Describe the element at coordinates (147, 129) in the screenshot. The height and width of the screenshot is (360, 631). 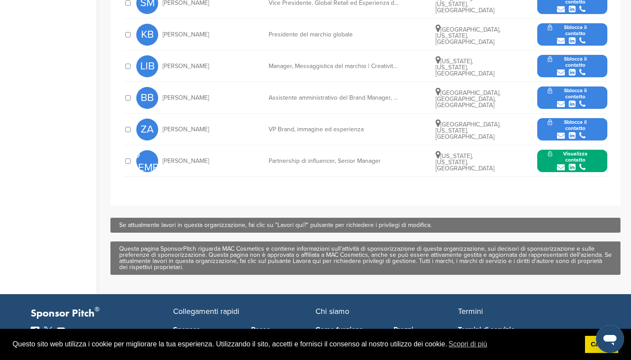
I see `span: ZA` at that location.